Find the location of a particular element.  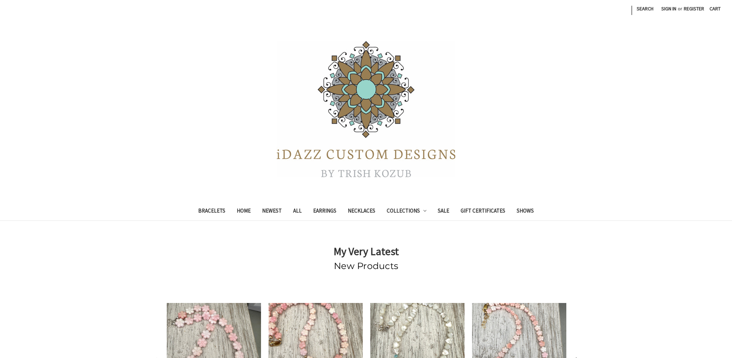

a: Sale is located at coordinates (443, 211).